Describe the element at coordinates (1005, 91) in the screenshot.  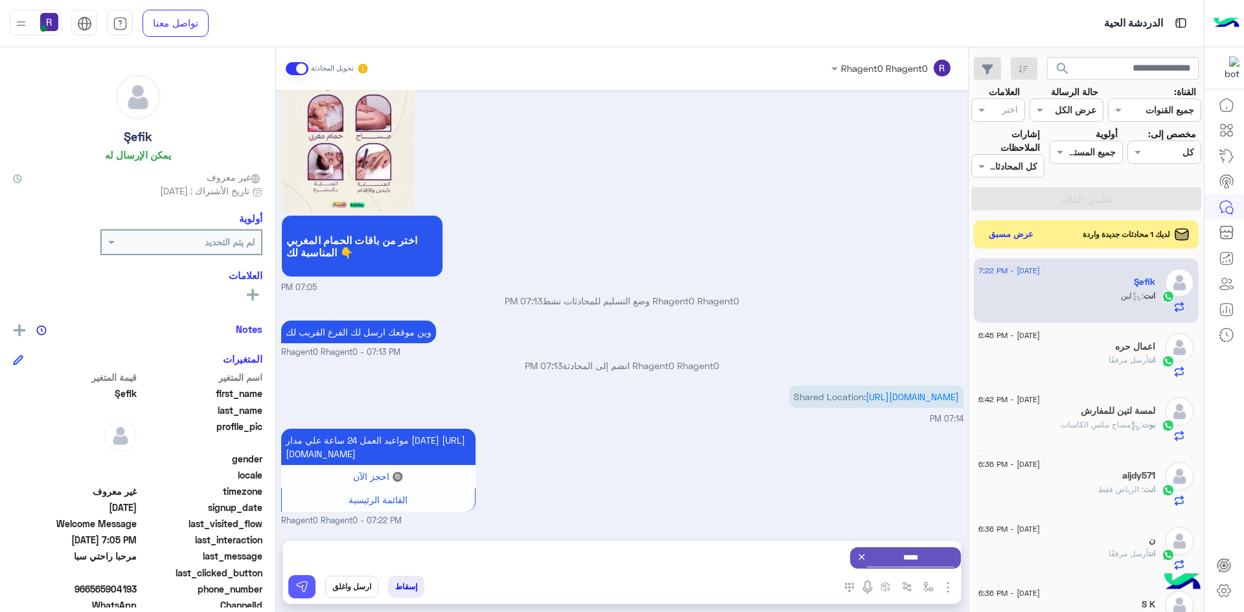
I see `label: العلامات` at that location.